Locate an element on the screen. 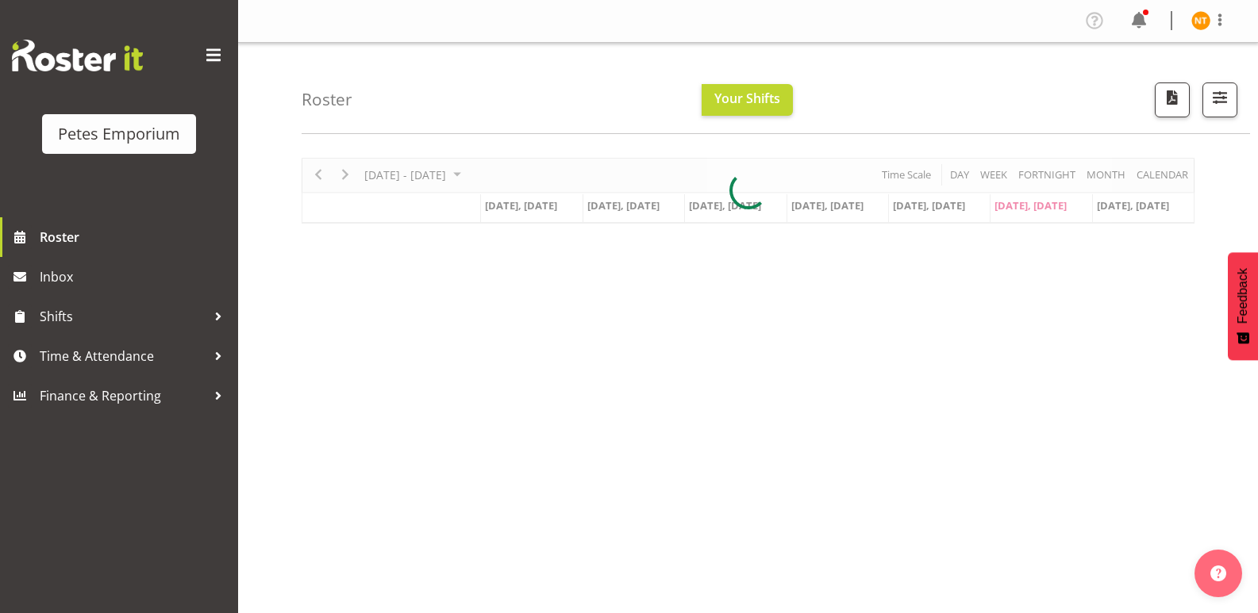  span: Finance & Reporting is located at coordinates (123, 396).